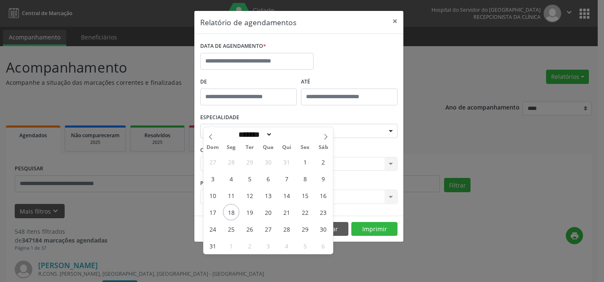 Image resolution: width=604 pixels, height=282 pixels. What do you see at coordinates (286, 162) in the screenshot?
I see `span: Julho 31, 2025` at bounding box center [286, 162].